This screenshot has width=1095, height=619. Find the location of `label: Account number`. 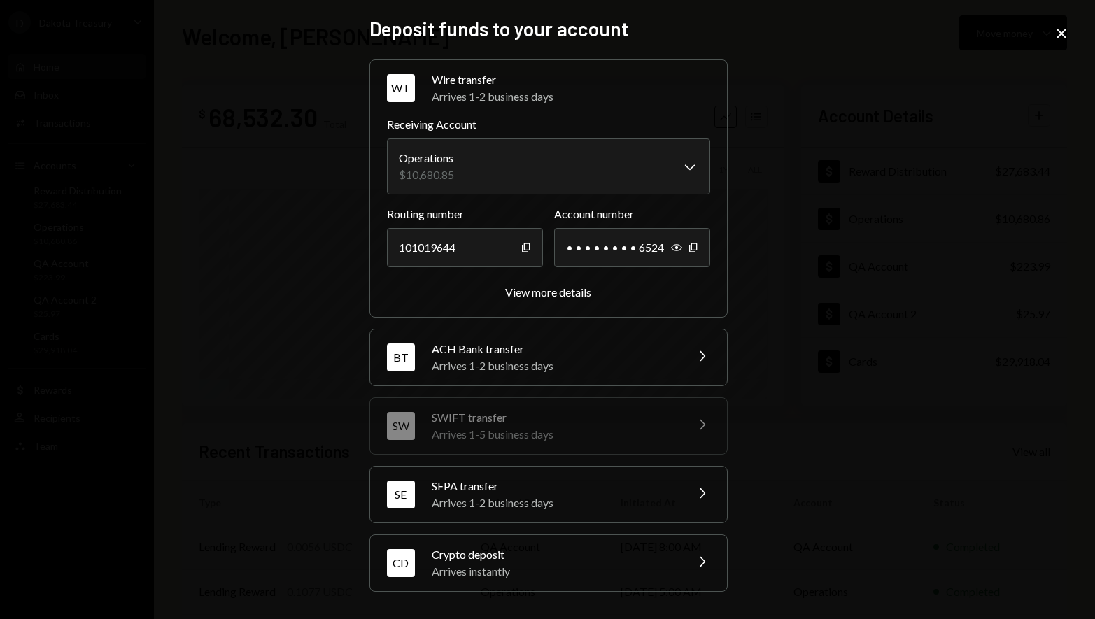

label: Account number is located at coordinates (632, 214).